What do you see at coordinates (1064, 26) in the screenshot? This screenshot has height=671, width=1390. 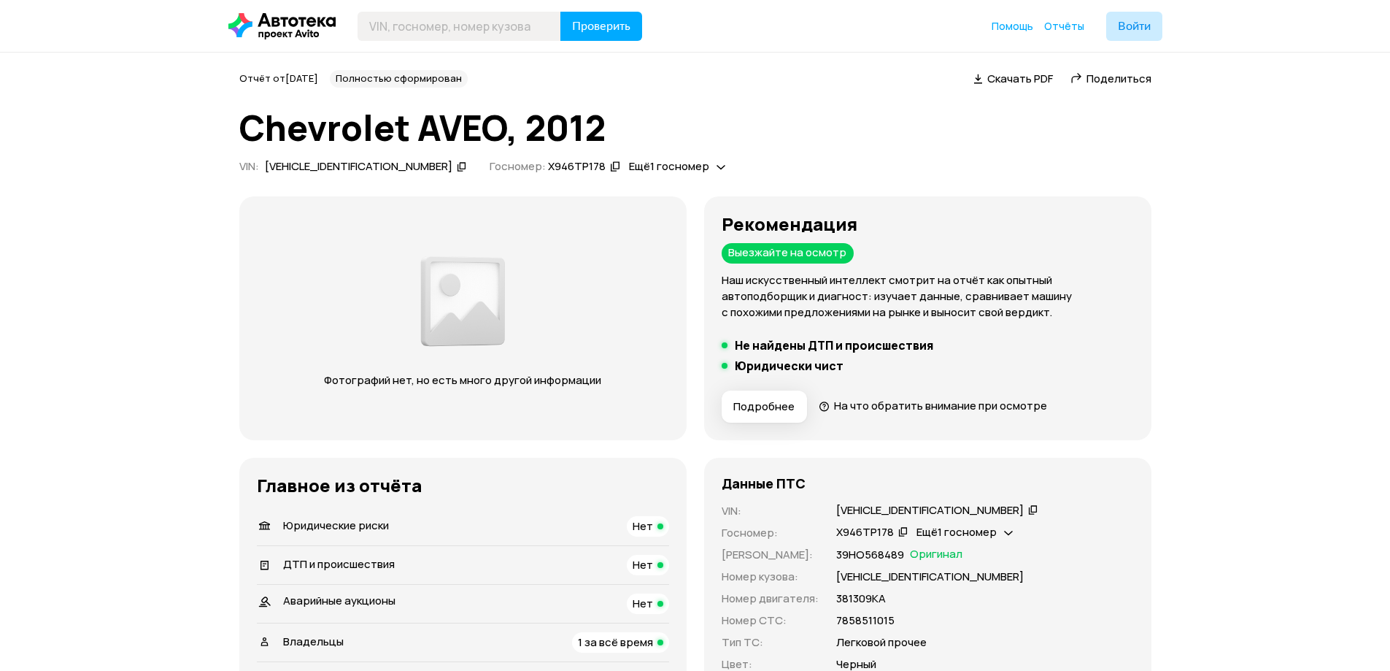 I see `span: Отчёты` at bounding box center [1064, 26].